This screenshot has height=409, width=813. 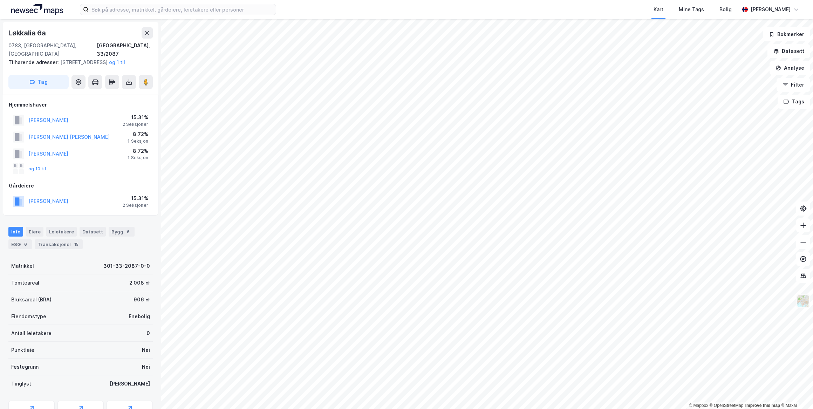 What do you see at coordinates (698, 405) in the screenshot?
I see `a: Mapbox` at bounding box center [698, 405].